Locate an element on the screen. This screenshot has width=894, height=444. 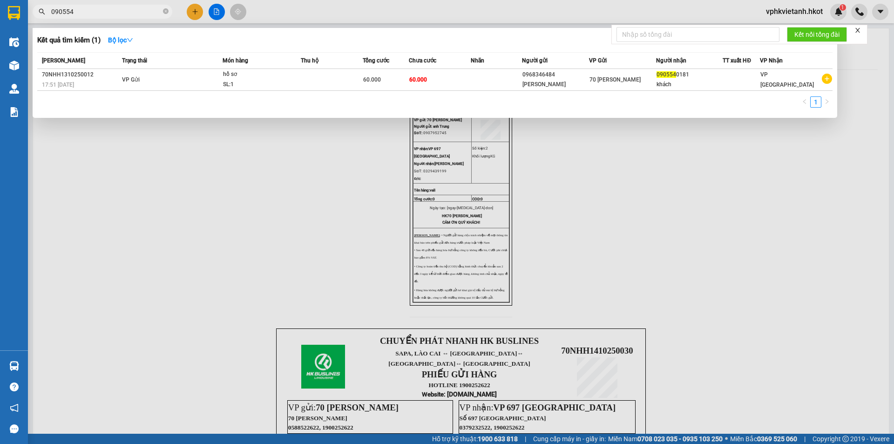
h3: Kết quả tìm kiếm ( 1 ) is located at coordinates (69, 40).